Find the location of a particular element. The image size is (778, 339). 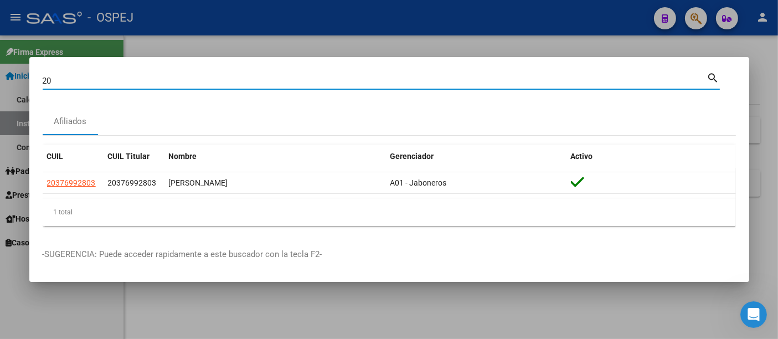

mat-icon: search is located at coordinates (713, 77).